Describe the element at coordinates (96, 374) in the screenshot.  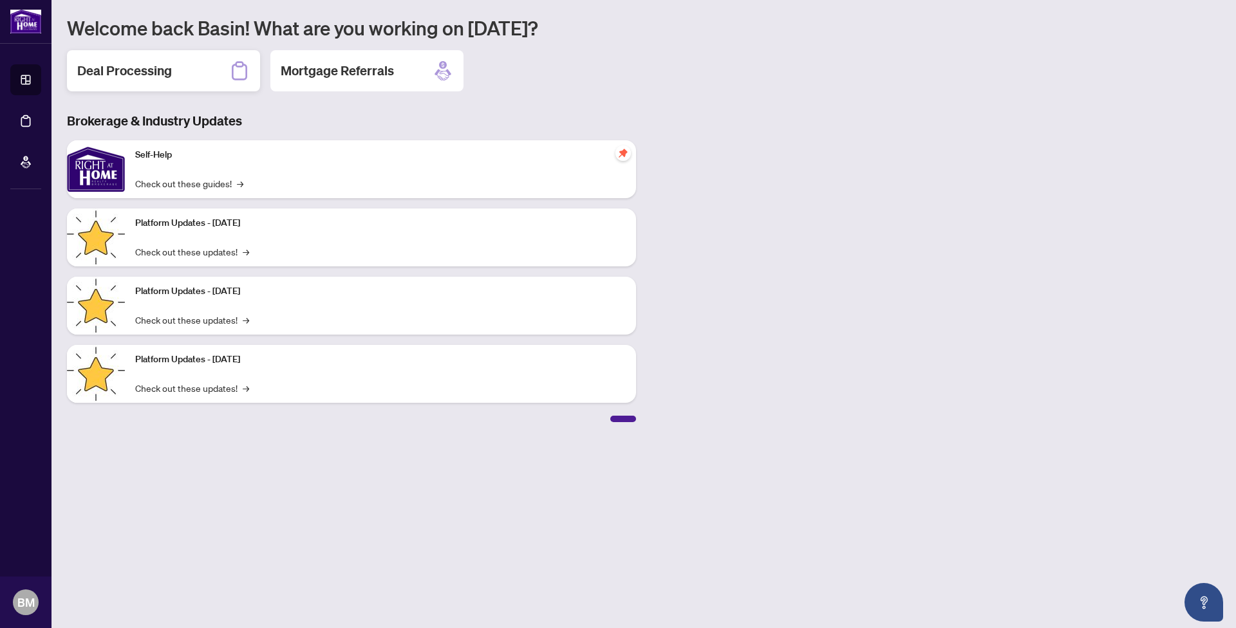
I see `img: Platform Updates - June 23, 2025` at that location.